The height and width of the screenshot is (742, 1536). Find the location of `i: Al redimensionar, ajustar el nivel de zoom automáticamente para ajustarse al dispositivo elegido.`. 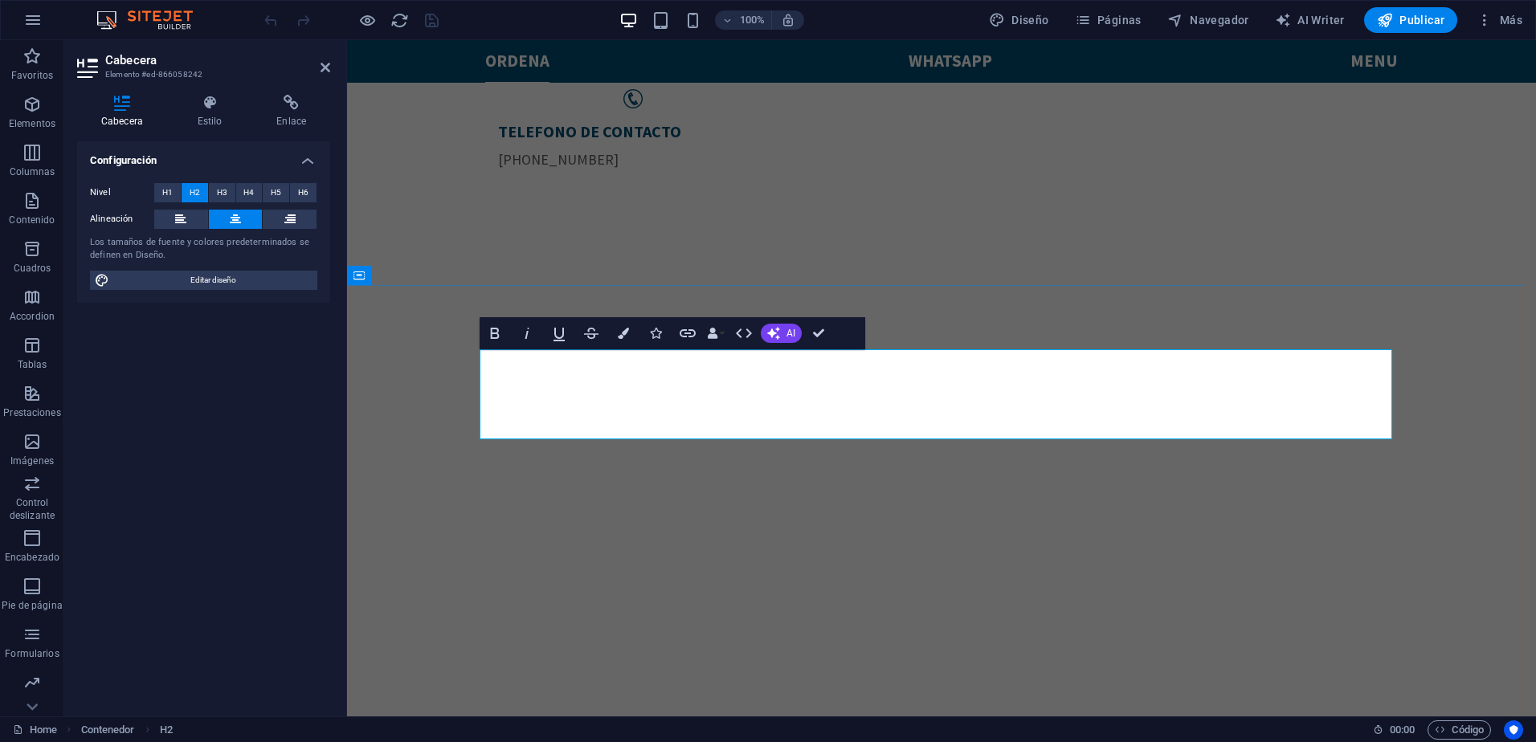

i: Al redimensionar, ajustar el nivel de zoom automáticamente para ajustarse al dispositivo elegido. is located at coordinates (788, 20).